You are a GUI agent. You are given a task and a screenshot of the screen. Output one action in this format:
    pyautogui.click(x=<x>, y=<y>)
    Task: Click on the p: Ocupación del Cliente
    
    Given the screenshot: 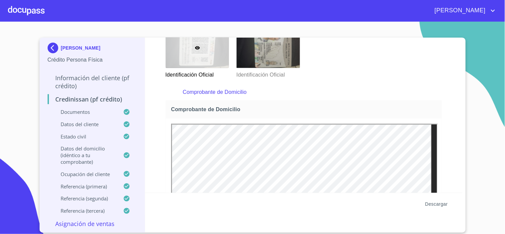 What is the action you would take?
    pyautogui.click(x=86, y=174)
    